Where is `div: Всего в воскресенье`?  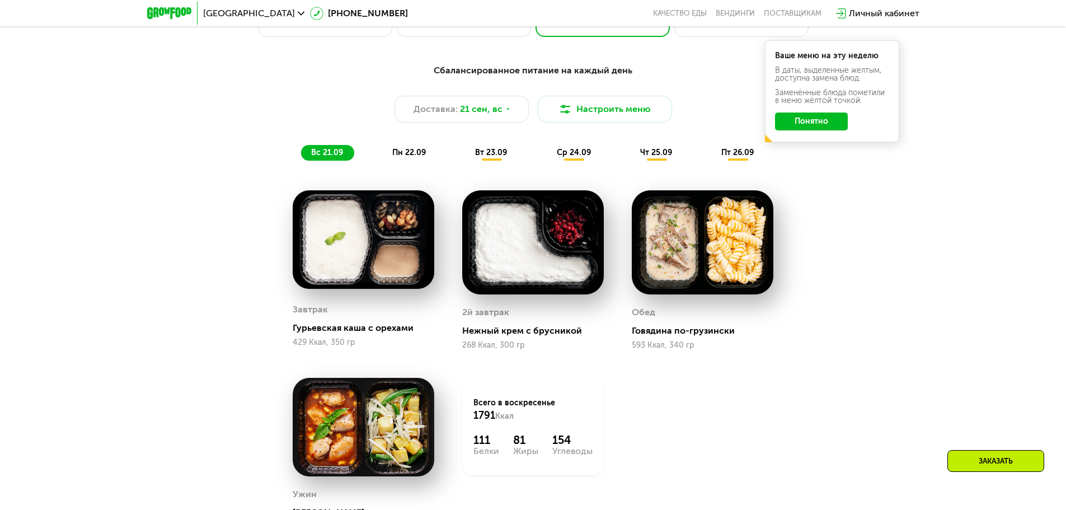 div: Всего в воскресенье is located at coordinates (533, 409).